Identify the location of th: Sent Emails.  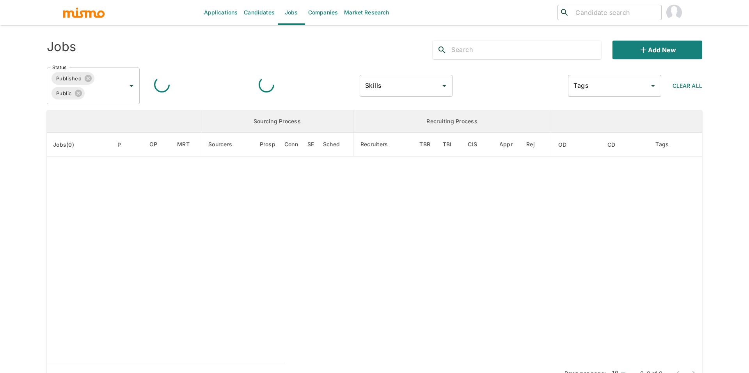
(314, 144).